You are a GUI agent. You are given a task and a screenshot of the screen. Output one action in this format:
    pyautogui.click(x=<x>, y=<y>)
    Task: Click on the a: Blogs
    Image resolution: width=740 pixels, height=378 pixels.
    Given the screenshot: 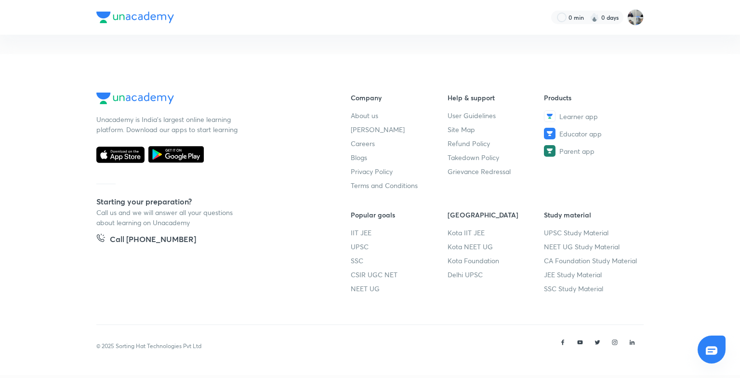 What is the action you would take?
    pyautogui.click(x=399, y=157)
    